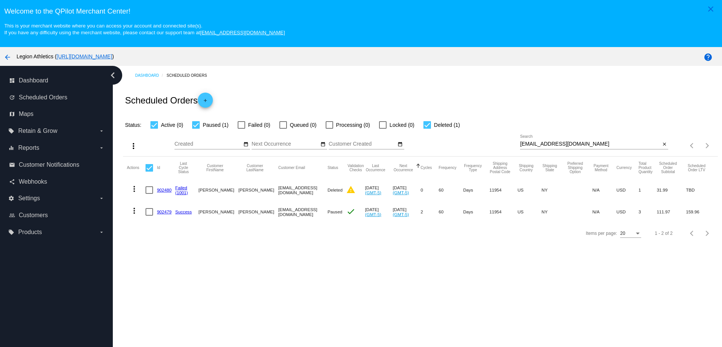  Describe the element at coordinates (700, 212) in the screenshot. I see `mat-cell: 159.96` at that location.